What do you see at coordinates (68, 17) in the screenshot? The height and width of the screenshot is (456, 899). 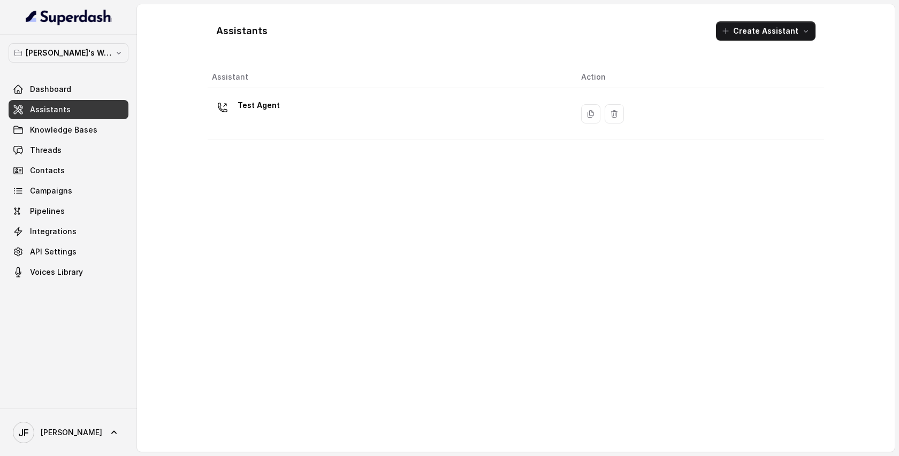 I see `img: light.svg` at bounding box center [68, 17].